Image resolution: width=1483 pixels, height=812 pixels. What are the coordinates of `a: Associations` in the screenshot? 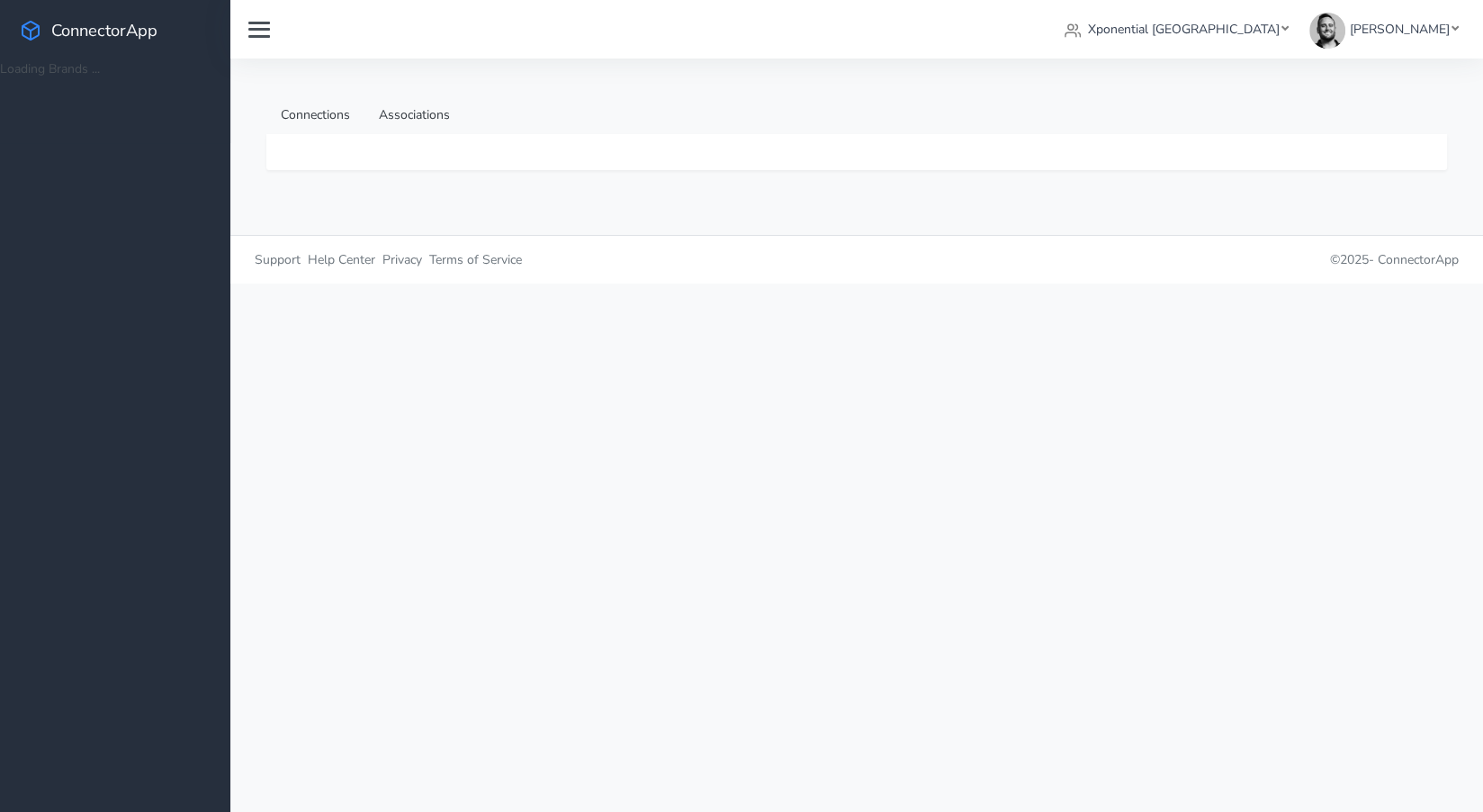 It's located at (414, 114).